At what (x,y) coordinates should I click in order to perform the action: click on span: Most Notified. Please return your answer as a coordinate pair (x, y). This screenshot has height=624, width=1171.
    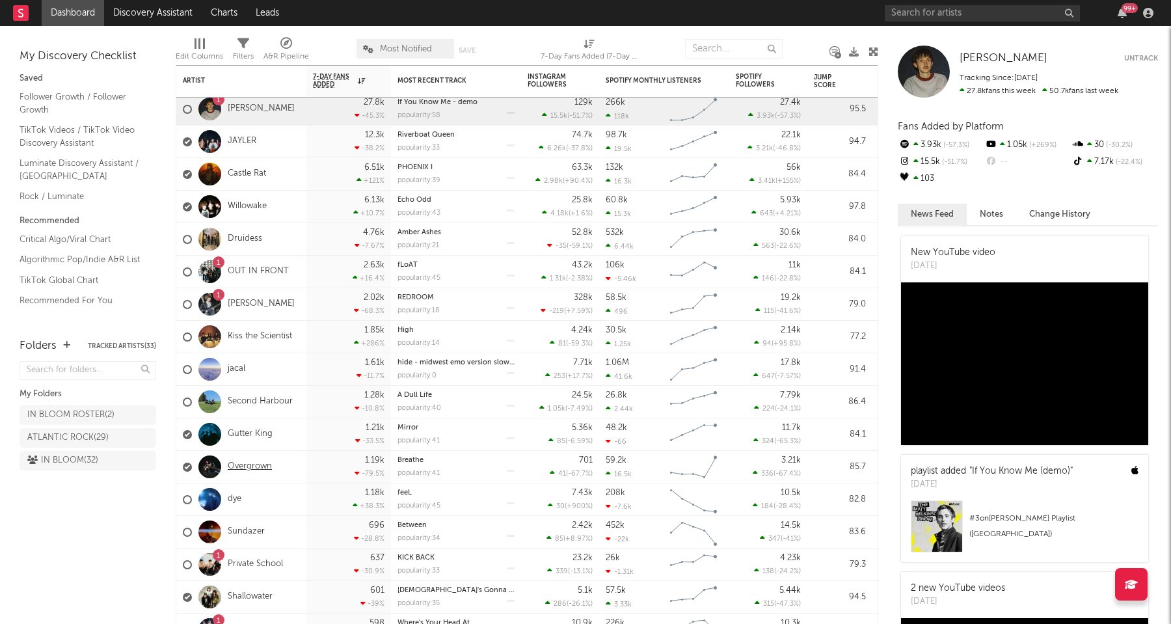
    Looking at the image, I should click on (406, 49).